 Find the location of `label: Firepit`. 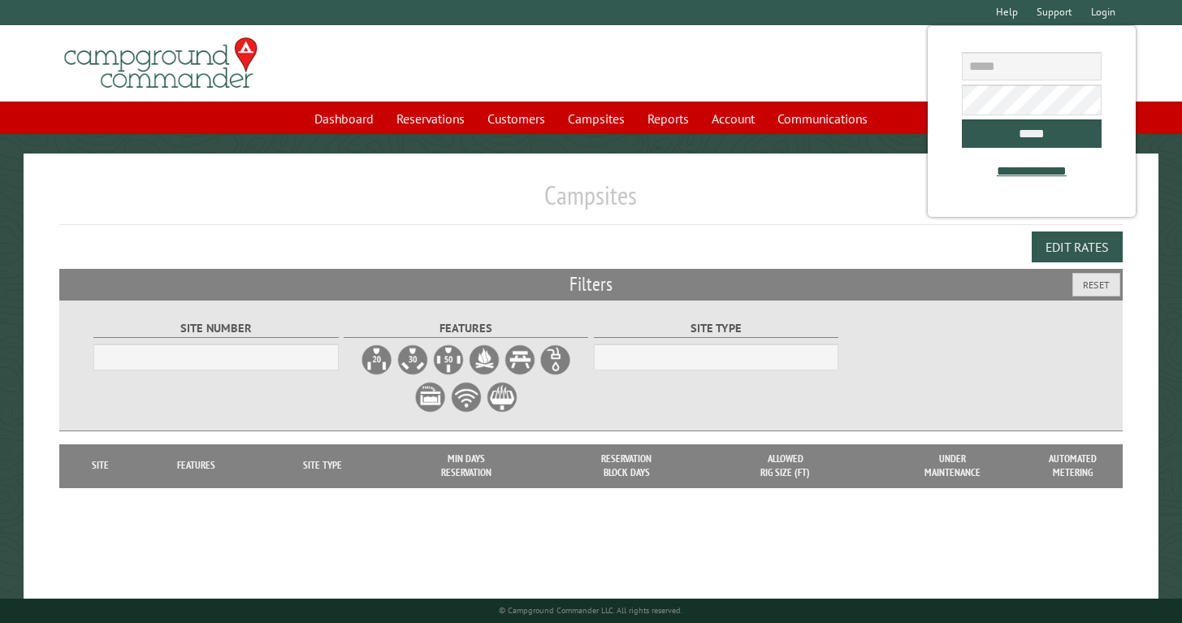

label: Firepit is located at coordinates (484, 360).